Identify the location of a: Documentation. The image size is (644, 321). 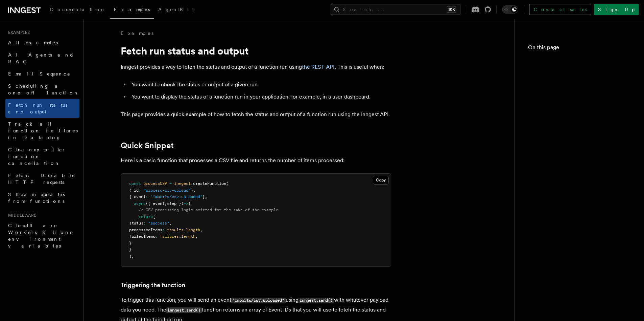
(78, 10).